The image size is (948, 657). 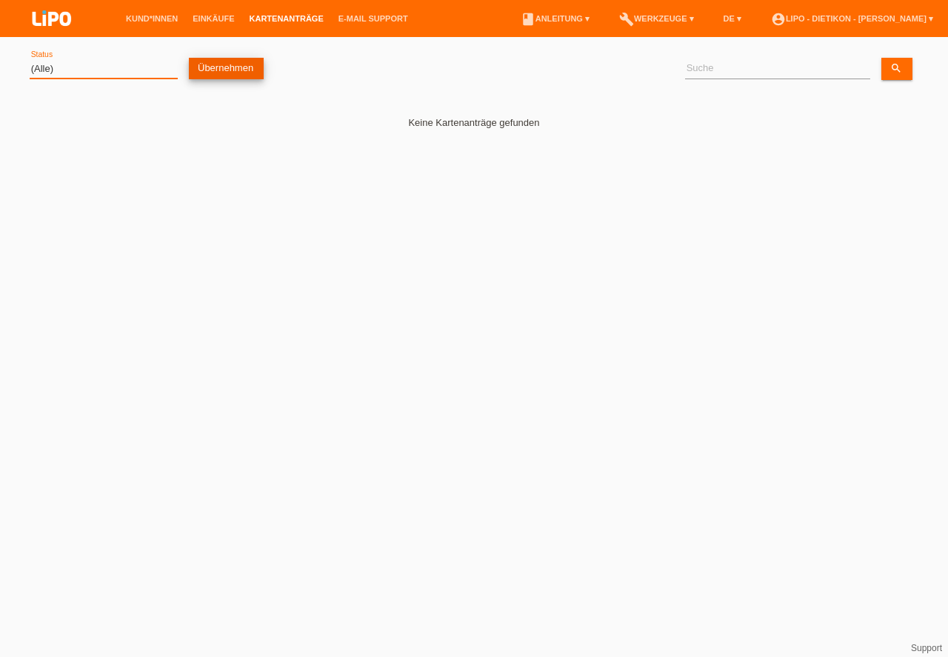 What do you see at coordinates (897, 69) in the screenshot?
I see `a: search` at bounding box center [897, 69].